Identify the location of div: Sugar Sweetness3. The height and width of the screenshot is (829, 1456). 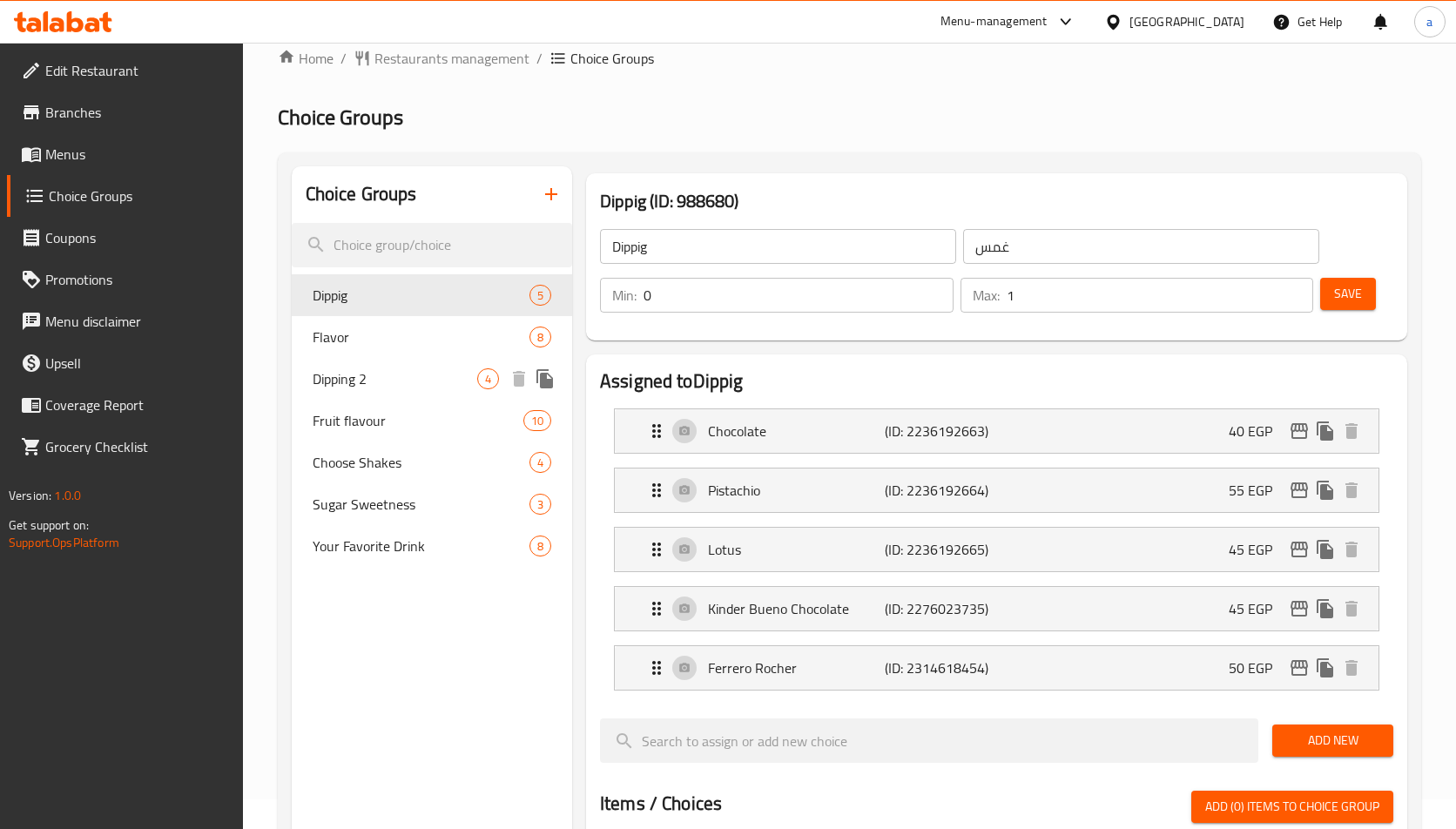
(432, 505).